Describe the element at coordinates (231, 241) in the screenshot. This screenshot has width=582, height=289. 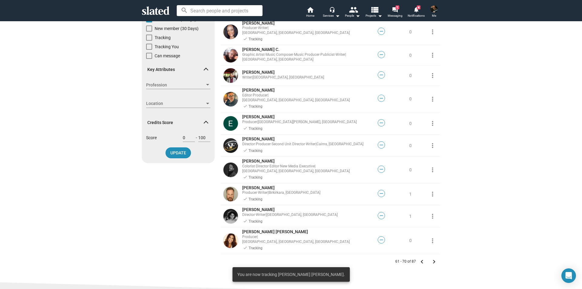
I see `img: Brandy Blackledge Derrick` at that location.